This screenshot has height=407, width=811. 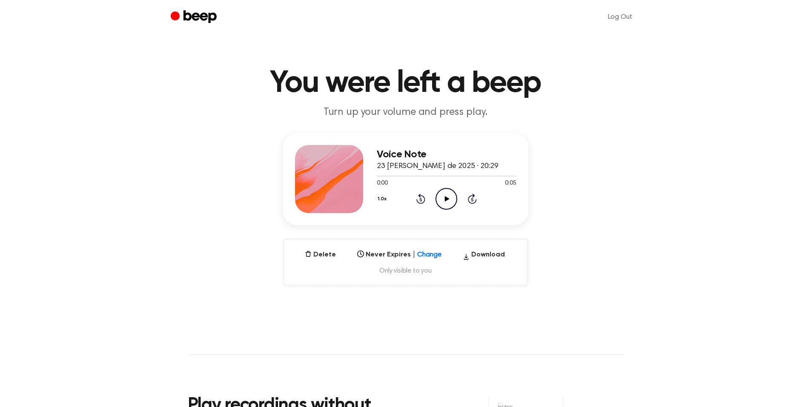 I want to click on a: Beep, so click(x=195, y=17).